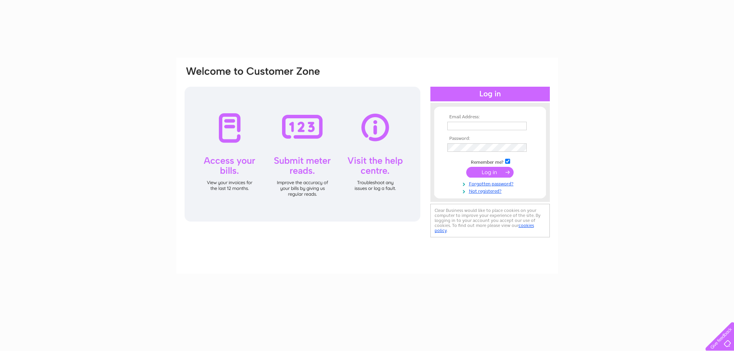 The height and width of the screenshot is (351, 734). Describe the element at coordinates (490, 172) in the screenshot. I see `input: Submit` at that location.